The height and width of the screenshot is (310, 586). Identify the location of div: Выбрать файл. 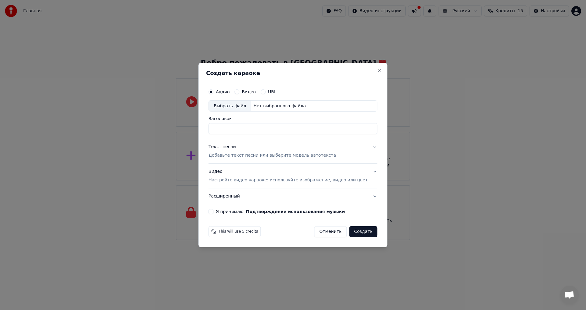
(230, 106).